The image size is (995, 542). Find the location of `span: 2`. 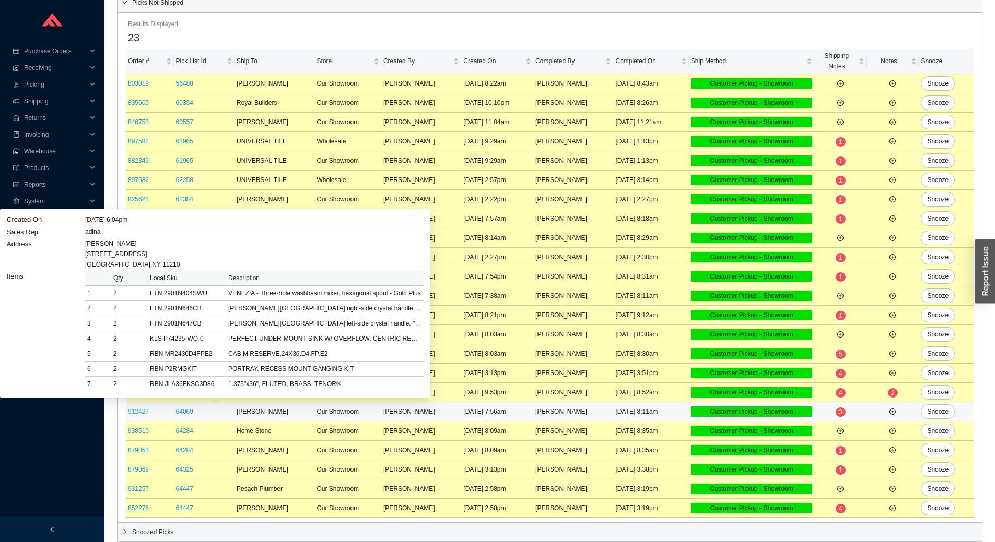

span: 2 is located at coordinates (892, 393).